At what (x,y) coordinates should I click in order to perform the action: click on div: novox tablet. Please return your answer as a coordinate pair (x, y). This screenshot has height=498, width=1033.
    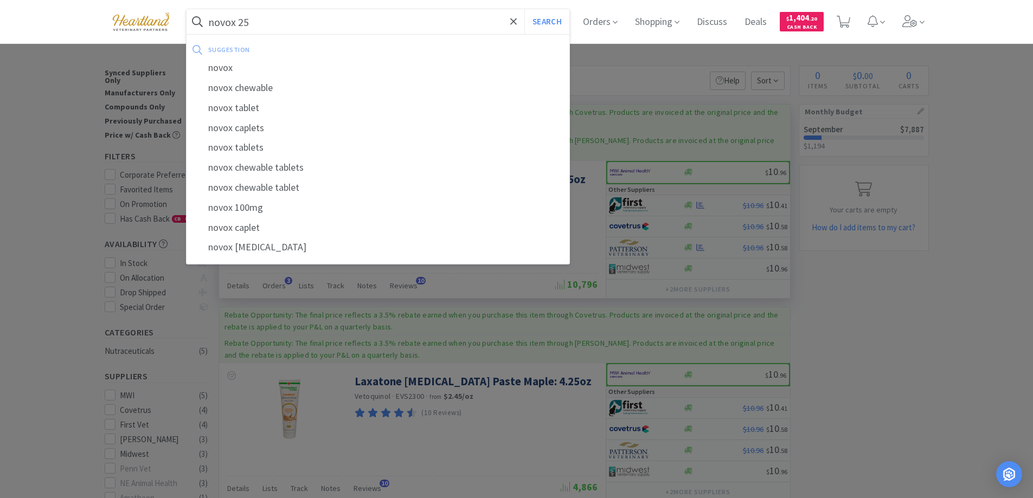
    Looking at the image, I should click on (378, 108).